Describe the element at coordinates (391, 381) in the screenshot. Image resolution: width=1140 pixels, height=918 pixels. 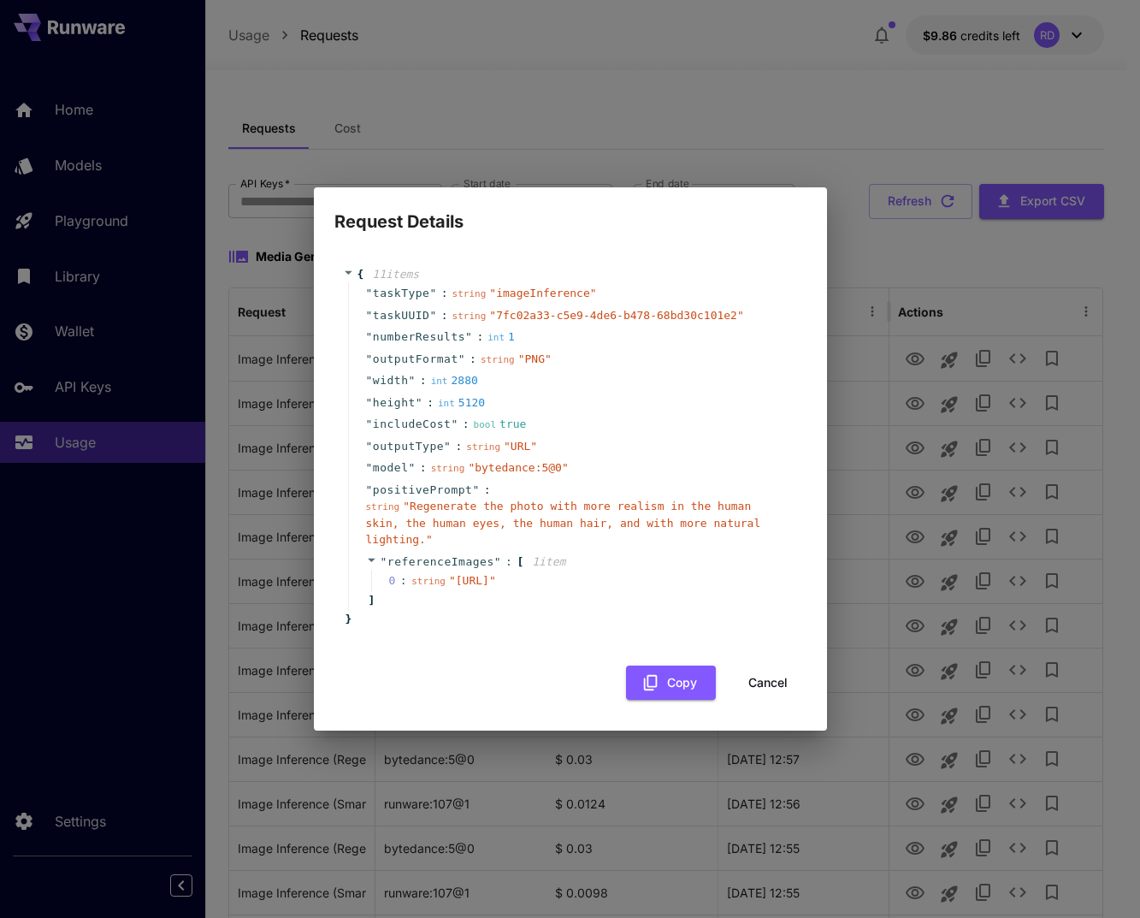
I see `span: width` at that location.